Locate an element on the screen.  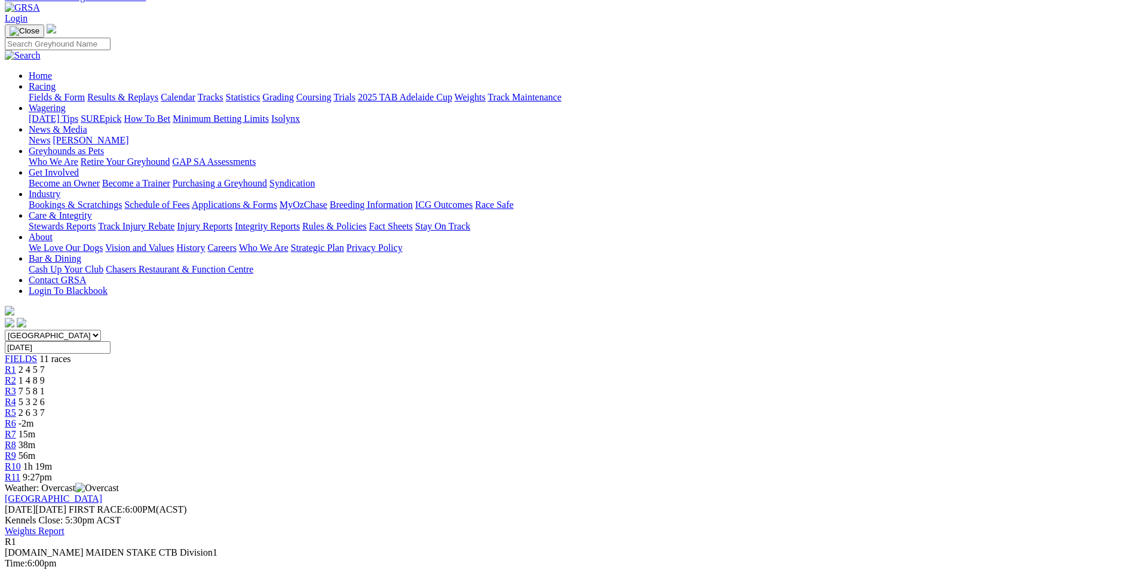
span: 2 4 5 7 is located at coordinates (32, 369).